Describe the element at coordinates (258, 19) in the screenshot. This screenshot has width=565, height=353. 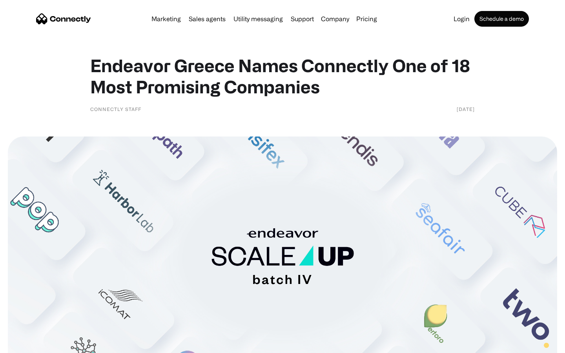
I see `a: Utility messaging` at that location.